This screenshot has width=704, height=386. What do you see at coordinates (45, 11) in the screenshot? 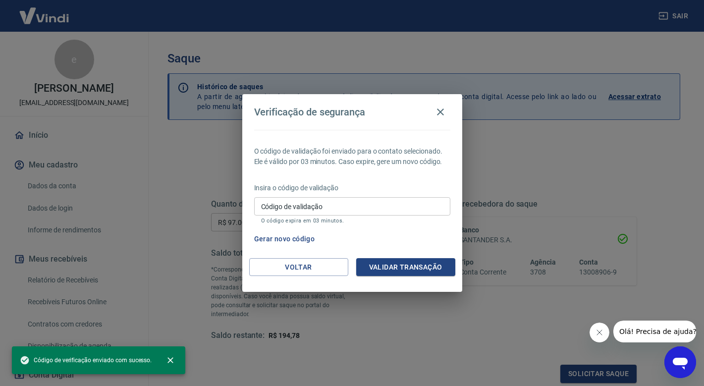
I see `span: Olá! Precisa de ajuda?` at bounding box center [45, 11].